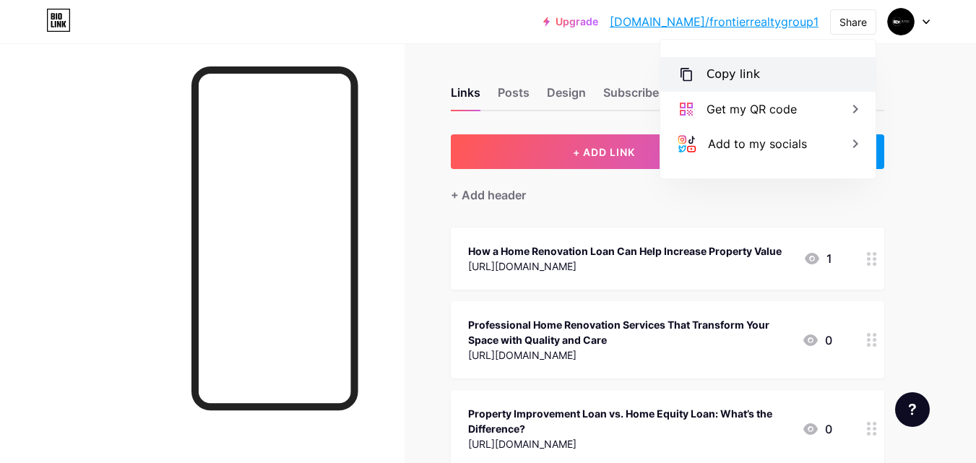  Describe the element at coordinates (514, 97) in the screenshot. I see `div: Posts` at that location.